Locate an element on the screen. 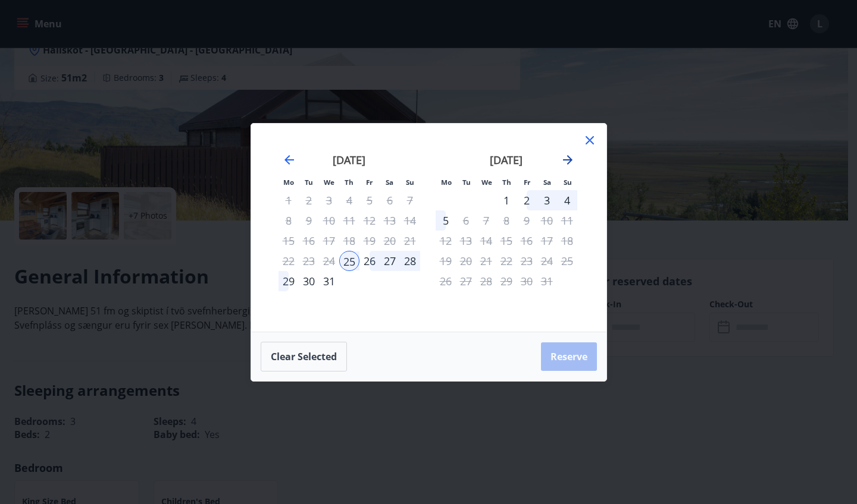 This screenshot has width=857, height=504. td: Not available. Thursday, January 22, 2026 is located at coordinates (506, 261).